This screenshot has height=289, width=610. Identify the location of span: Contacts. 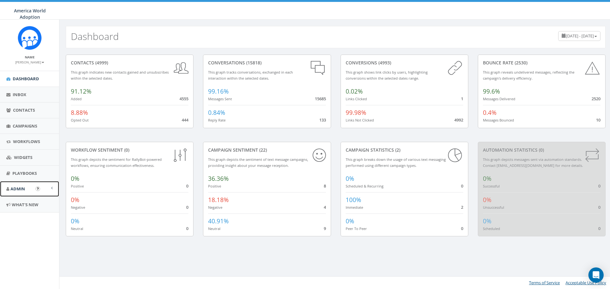
(24, 110).